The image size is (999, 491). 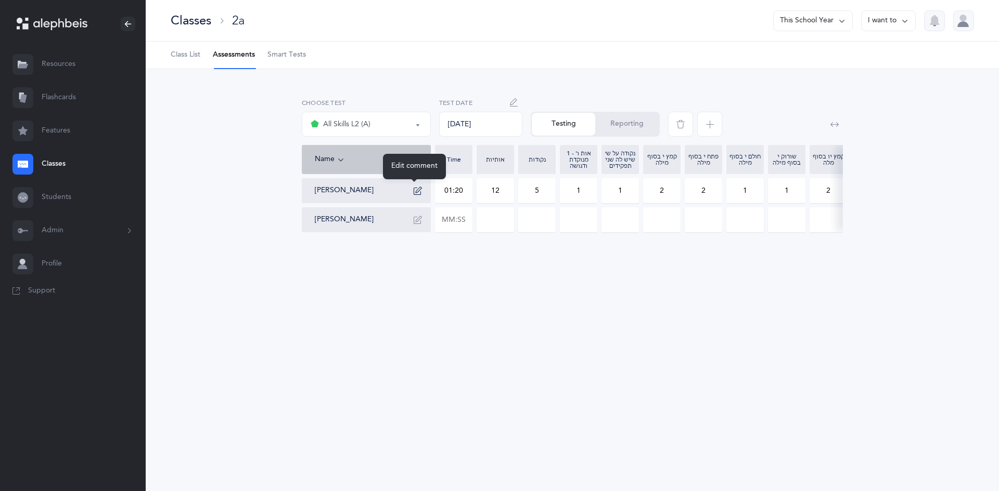 What do you see at coordinates (191, 20) in the screenshot?
I see `div: Classes` at bounding box center [191, 20].